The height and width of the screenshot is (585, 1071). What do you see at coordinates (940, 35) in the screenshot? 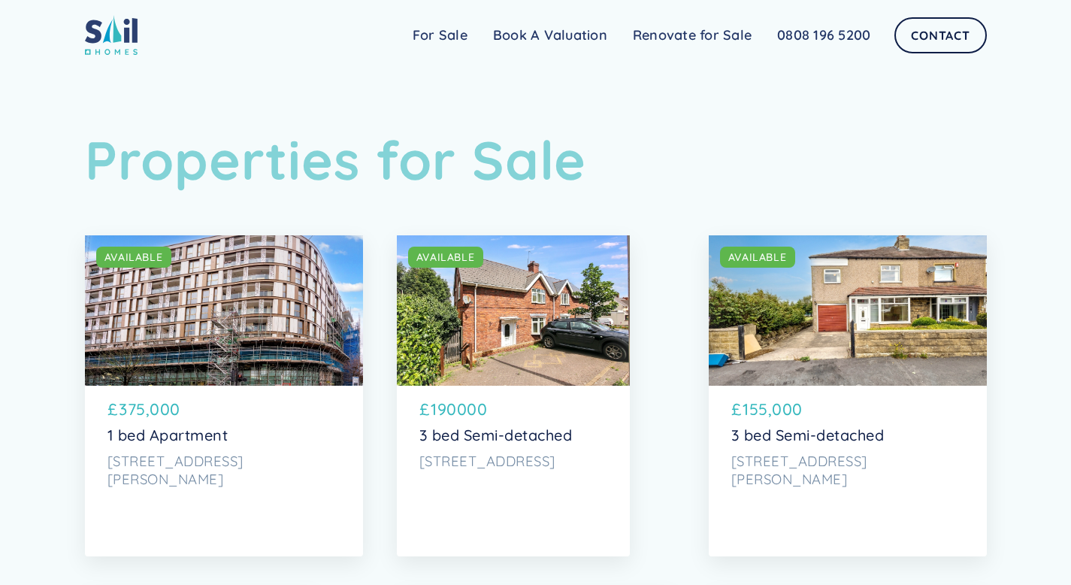
I see `a: Contact` at bounding box center [940, 35].